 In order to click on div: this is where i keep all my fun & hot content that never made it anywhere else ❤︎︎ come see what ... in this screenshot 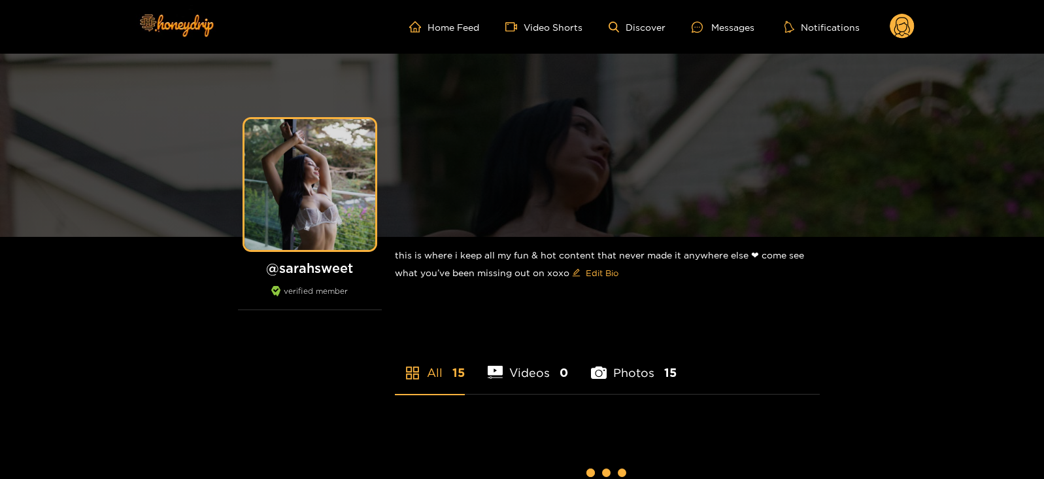, I will do `click(607, 265)`.